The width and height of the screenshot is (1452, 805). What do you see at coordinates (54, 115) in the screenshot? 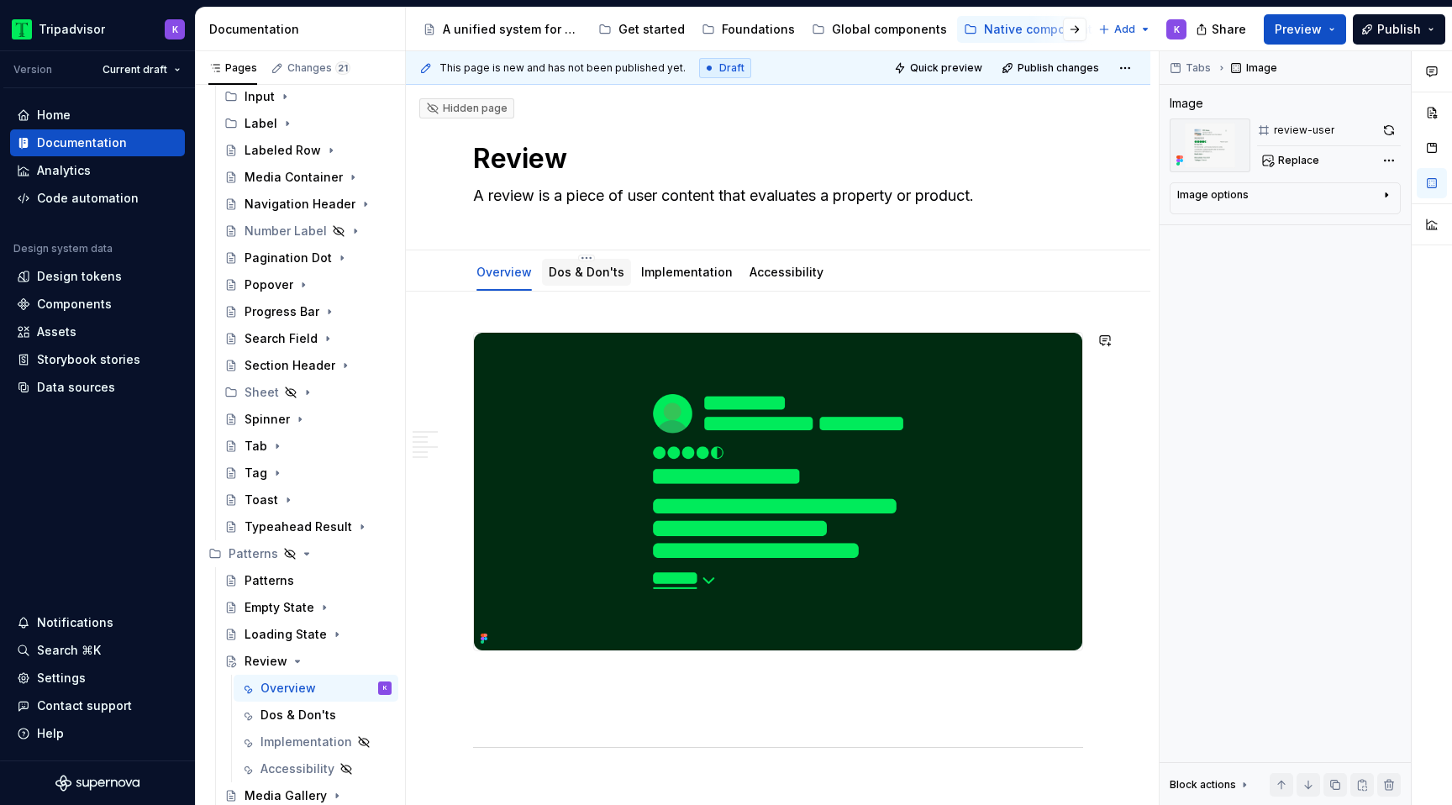
I see `div: Home` at bounding box center [54, 115].